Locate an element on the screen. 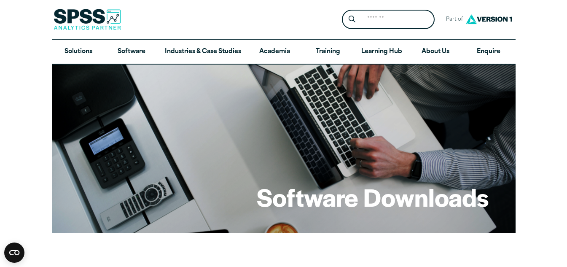 This screenshot has width=567, height=267. button: Open CMP widget is located at coordinates (14, 253).